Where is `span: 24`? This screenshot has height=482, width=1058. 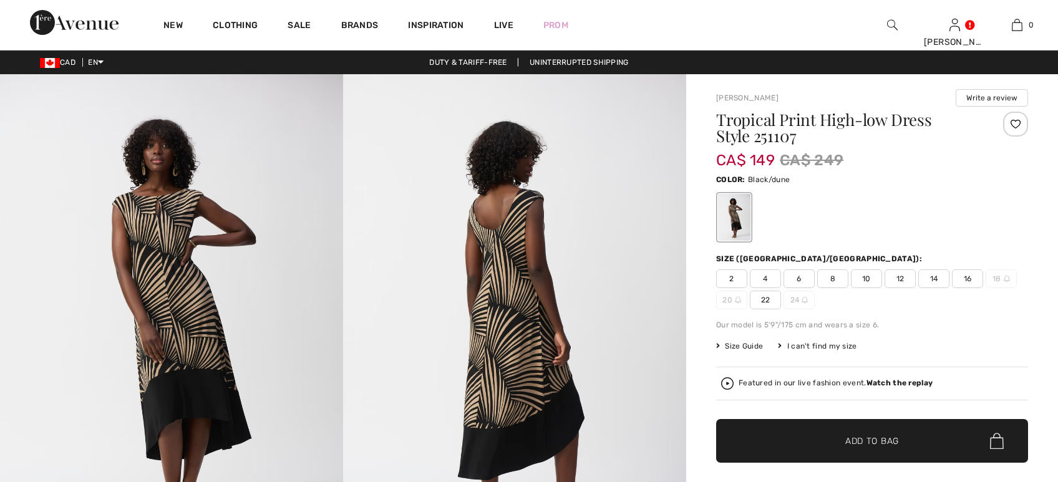
span: 24 is located at coordinates (799, 300).